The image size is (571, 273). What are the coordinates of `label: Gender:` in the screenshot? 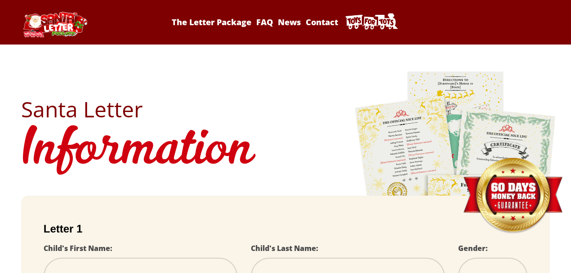 It's located at (473, 248).